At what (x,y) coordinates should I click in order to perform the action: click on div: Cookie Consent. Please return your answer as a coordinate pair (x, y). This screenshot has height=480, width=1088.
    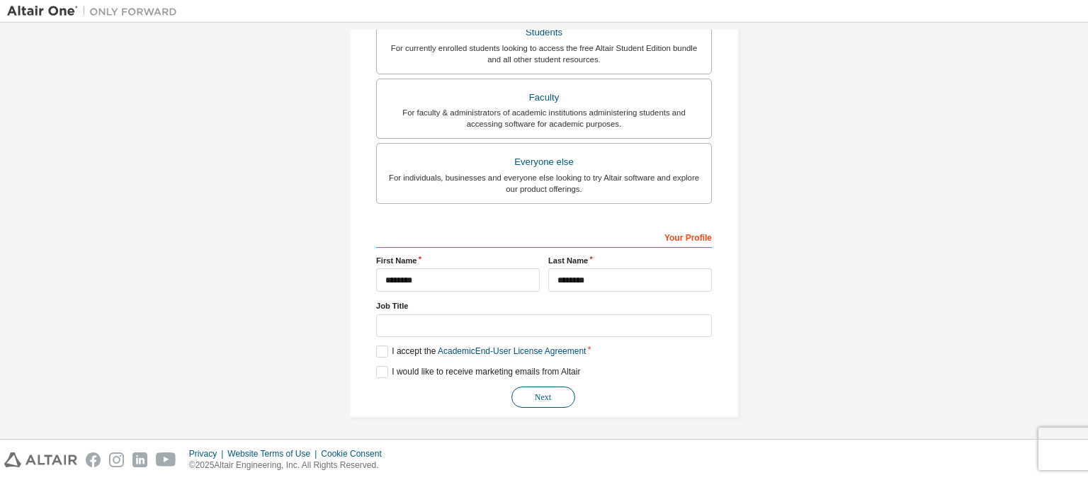
    Looking at the image, I should click on (355, 454).